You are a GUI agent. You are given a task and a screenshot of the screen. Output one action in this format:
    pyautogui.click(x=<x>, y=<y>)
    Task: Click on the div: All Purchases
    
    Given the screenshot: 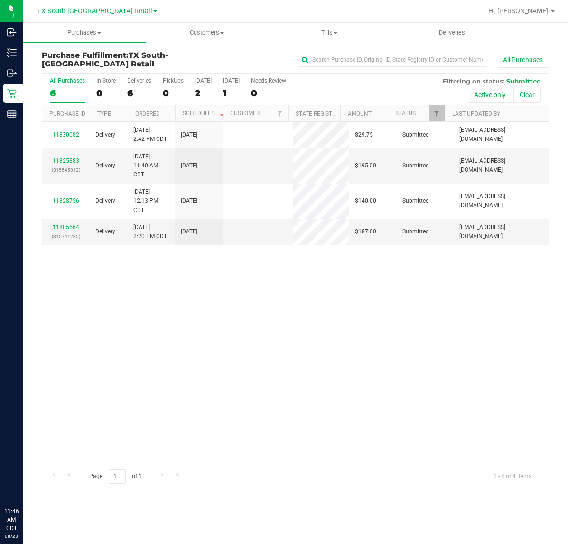 What is the action you would take?
    pyautogui.click(x=67, y=81)
    